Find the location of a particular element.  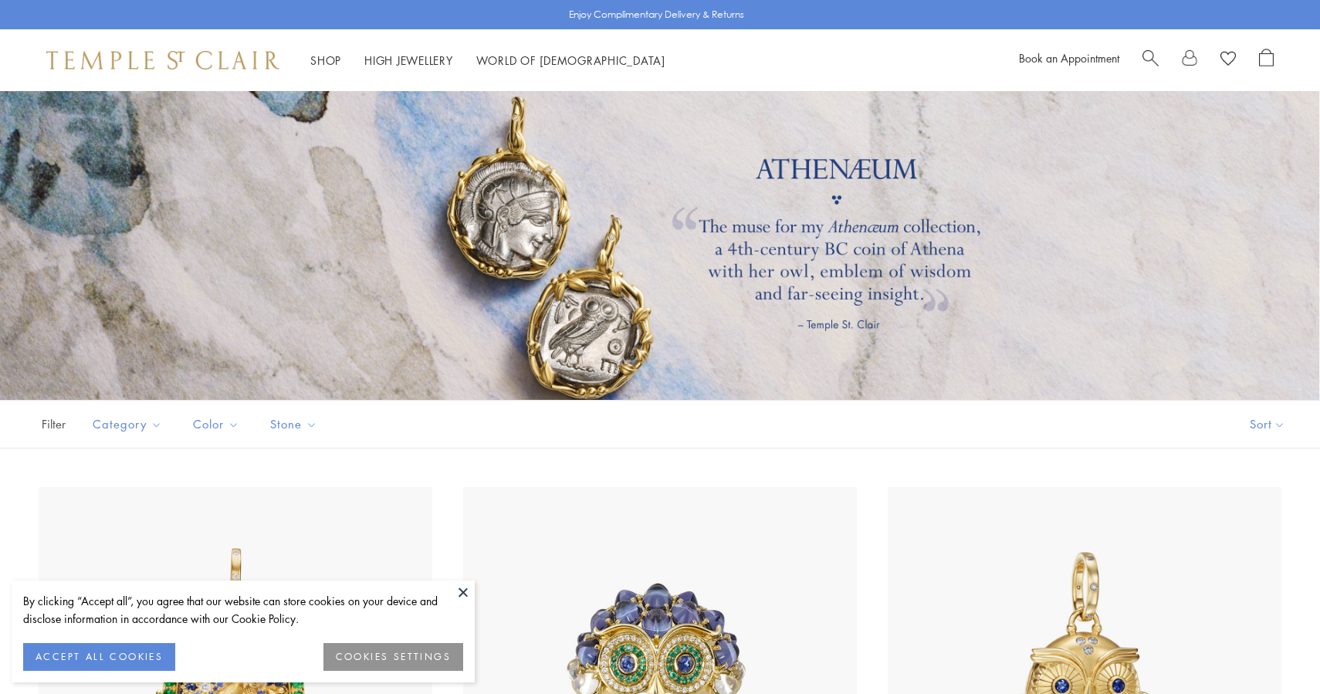

a: Book an Appointment is located at coordinates (1069, 58).